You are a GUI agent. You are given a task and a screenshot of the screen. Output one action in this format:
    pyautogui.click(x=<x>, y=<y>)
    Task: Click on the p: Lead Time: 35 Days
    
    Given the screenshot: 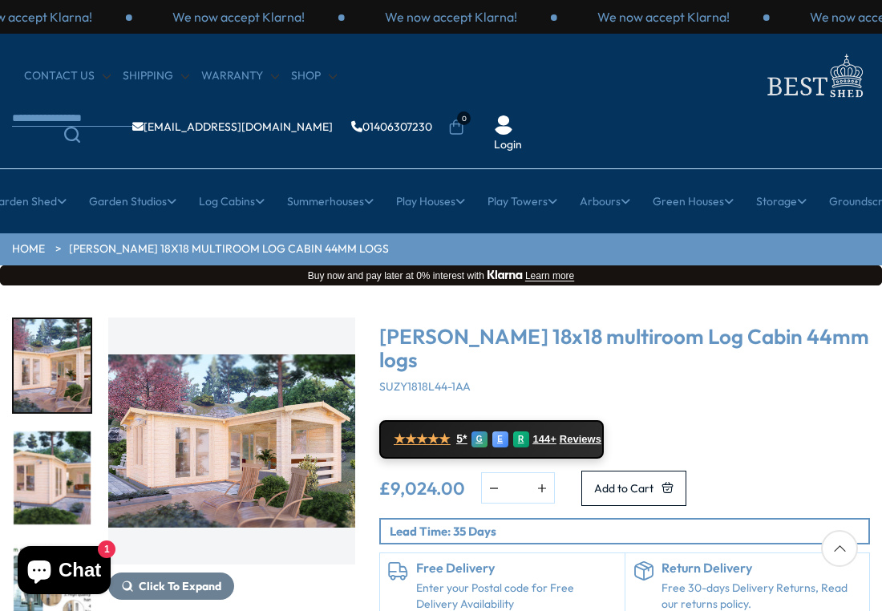 What is the action you would take?
    pyautogui.click(x=629, y=531)
    